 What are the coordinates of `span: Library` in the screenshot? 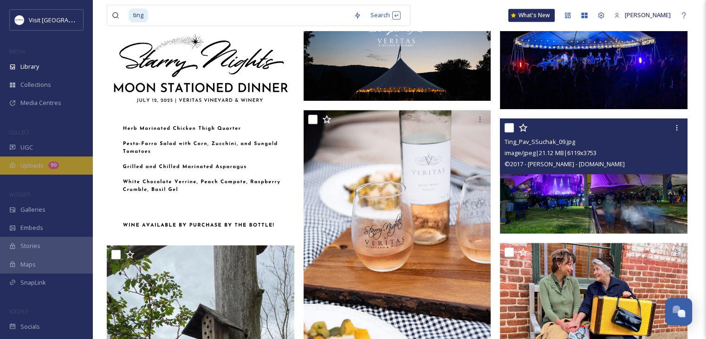 It's located at (30, 66).